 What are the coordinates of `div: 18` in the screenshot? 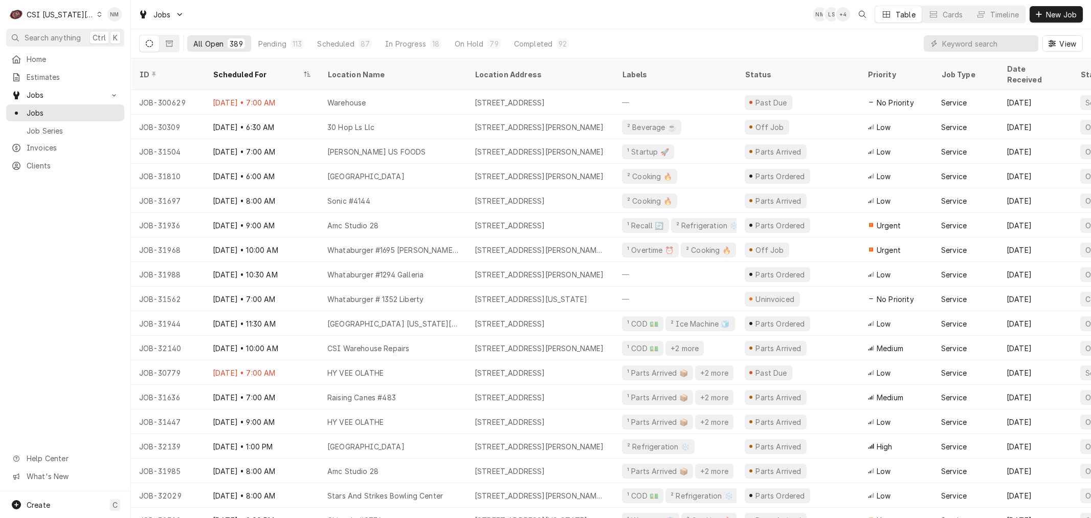 It's located at (436, 43).